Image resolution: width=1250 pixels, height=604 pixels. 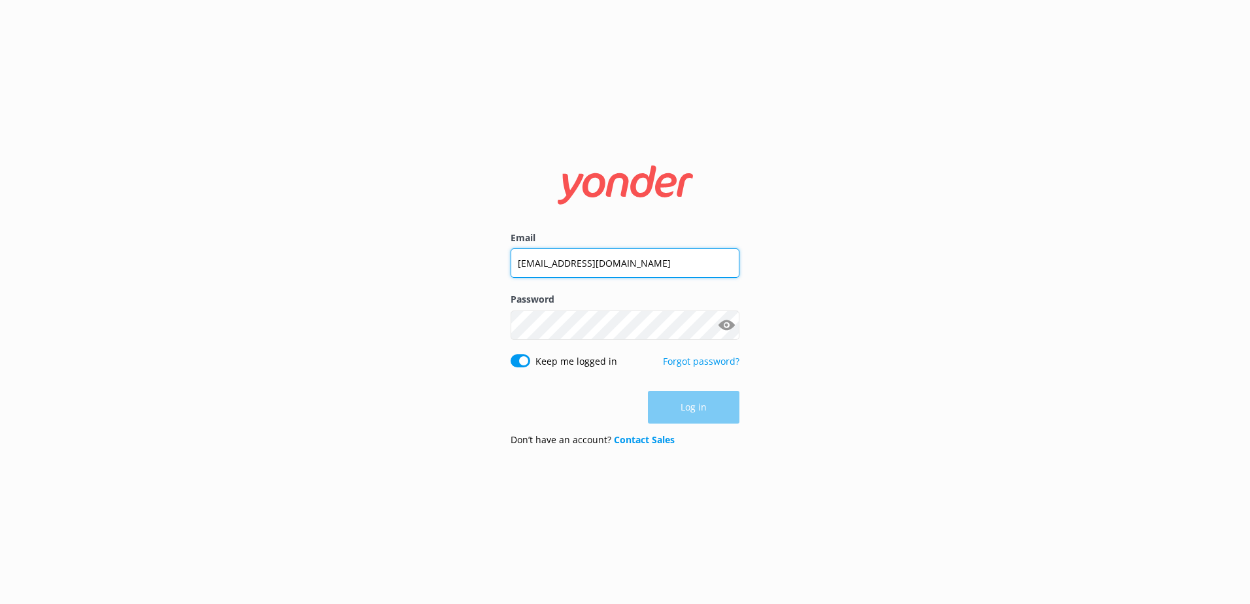 What do you see at coordinates (625, 263) in the screenshot?
I see `input: user@emailaddress.com` at bounding box center [625, 263].